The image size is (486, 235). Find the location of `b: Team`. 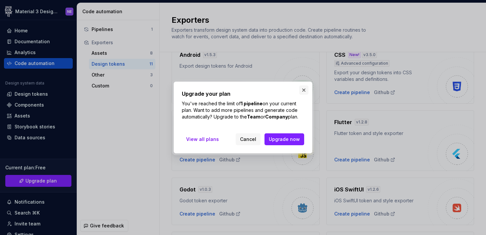

b: Team is located at coordinates (254, 117).